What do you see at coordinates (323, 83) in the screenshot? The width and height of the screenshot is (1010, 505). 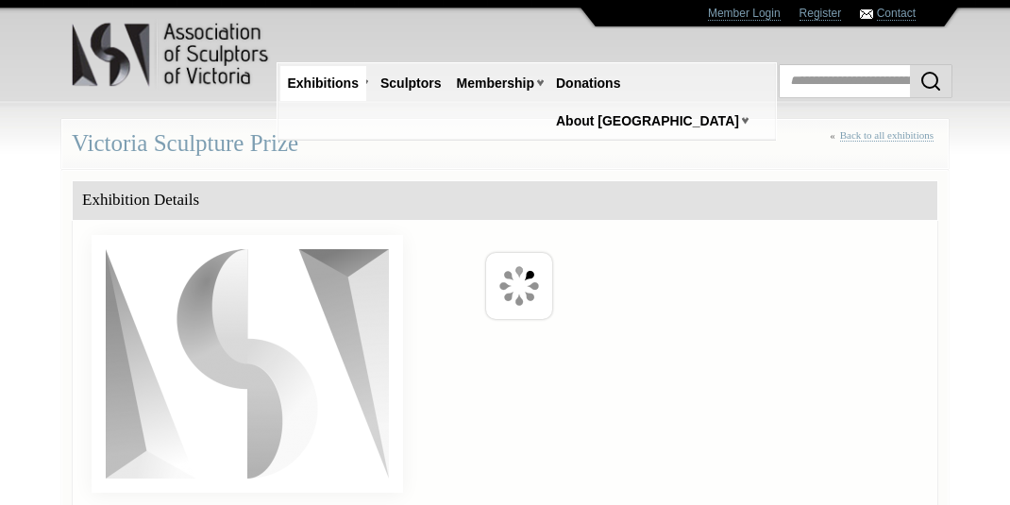 I see `a: Exhibitions` at bounding box center [323, 83].